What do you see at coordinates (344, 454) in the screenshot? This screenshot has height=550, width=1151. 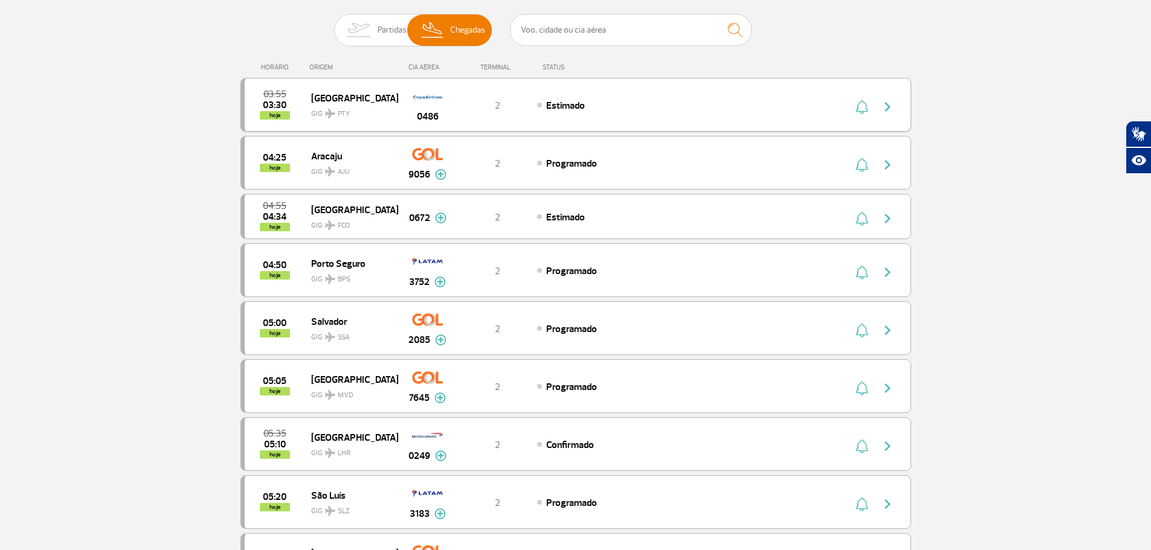 I see `span: LHR` at bounding box center [344, 454].